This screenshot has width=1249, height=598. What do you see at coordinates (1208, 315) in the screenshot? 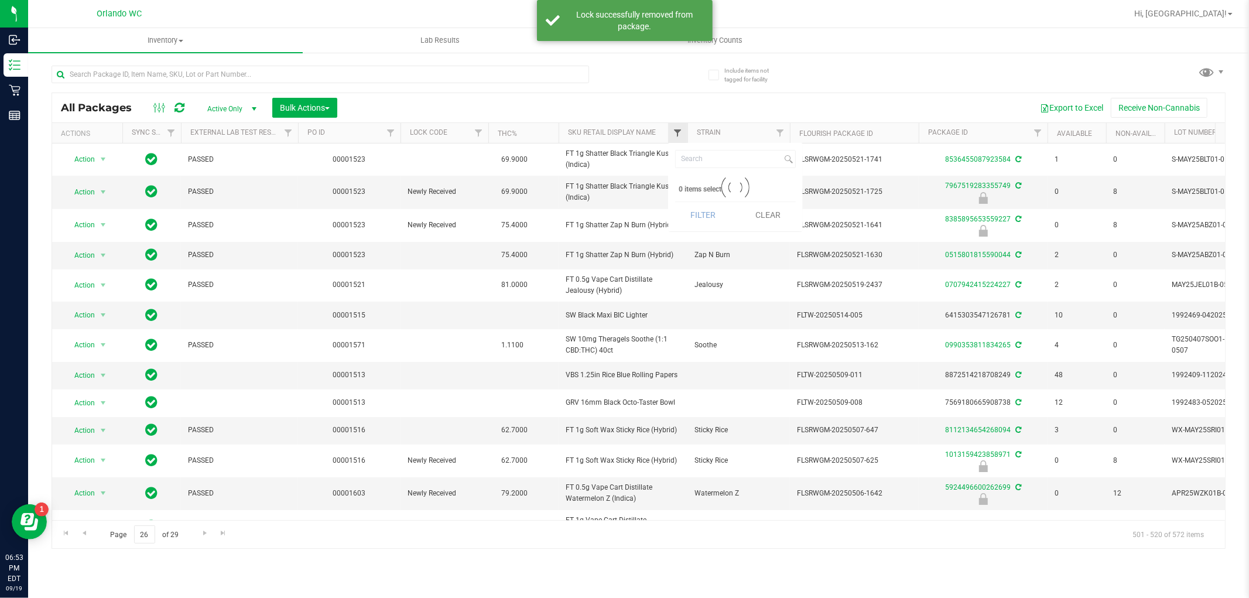
I see `span: 1992469-042025` at bounding box center [1208, 315].